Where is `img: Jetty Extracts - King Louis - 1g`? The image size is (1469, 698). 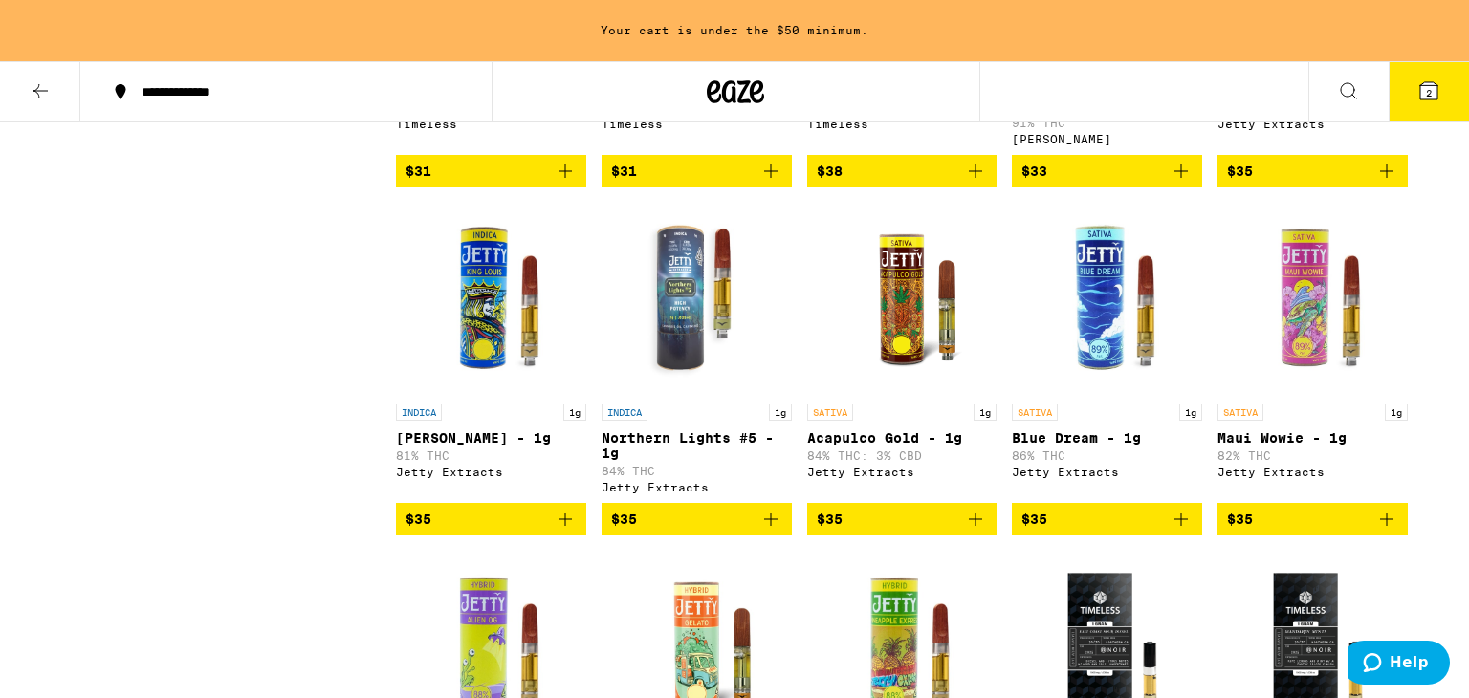 img: Jetty Extracts - King Louis - 1g is located at coordinates (491, 298).